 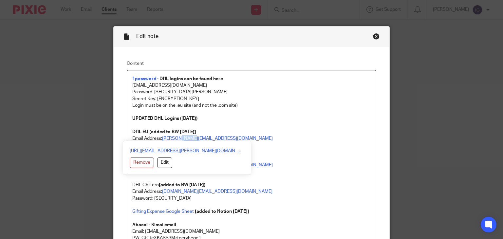 What do you see at coordinates (144, 79) in the screenshot?
I see `a: 1password` at bounding box center [144, 79].